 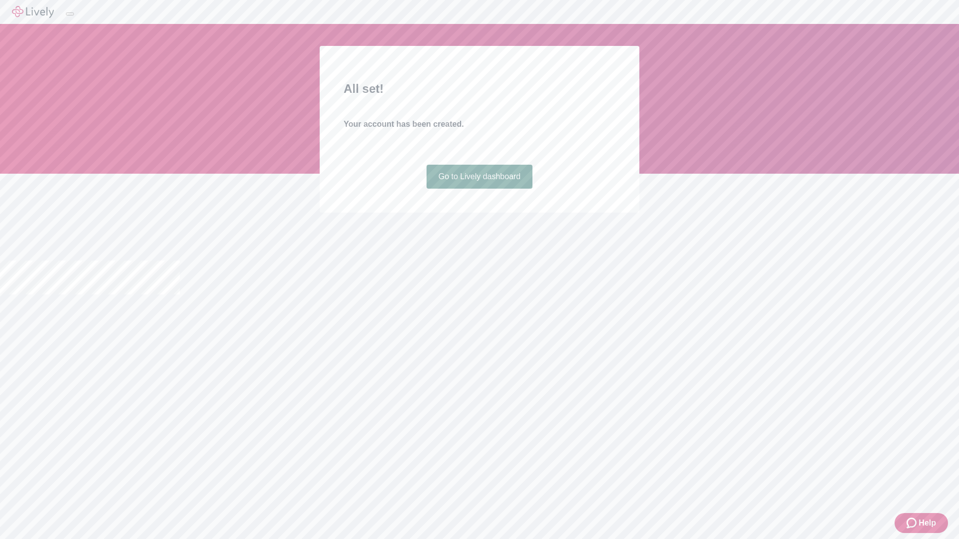 What do you see at coordinates (479, 124) in the screenshot?
I see `h4: Your account has been created.` at bounding box center [479, 124].